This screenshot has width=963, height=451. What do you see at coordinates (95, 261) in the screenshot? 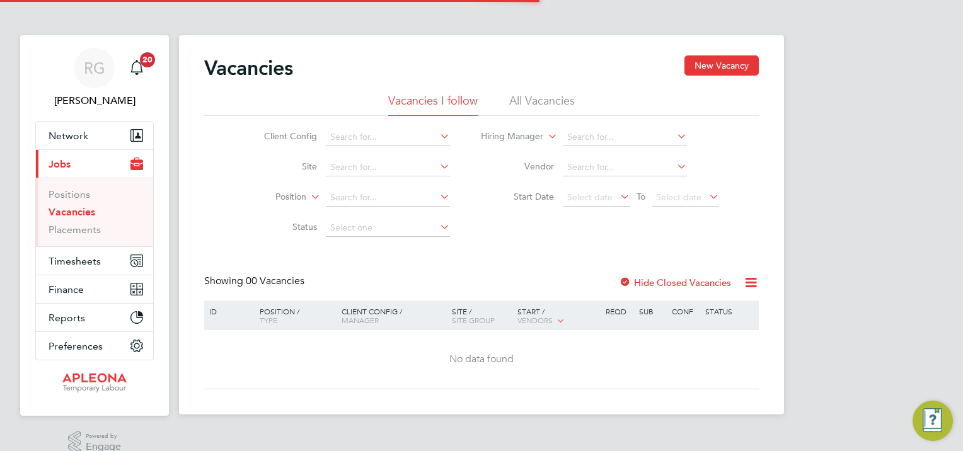
I see `button: Timesheets` at bounding box center [95, 261].